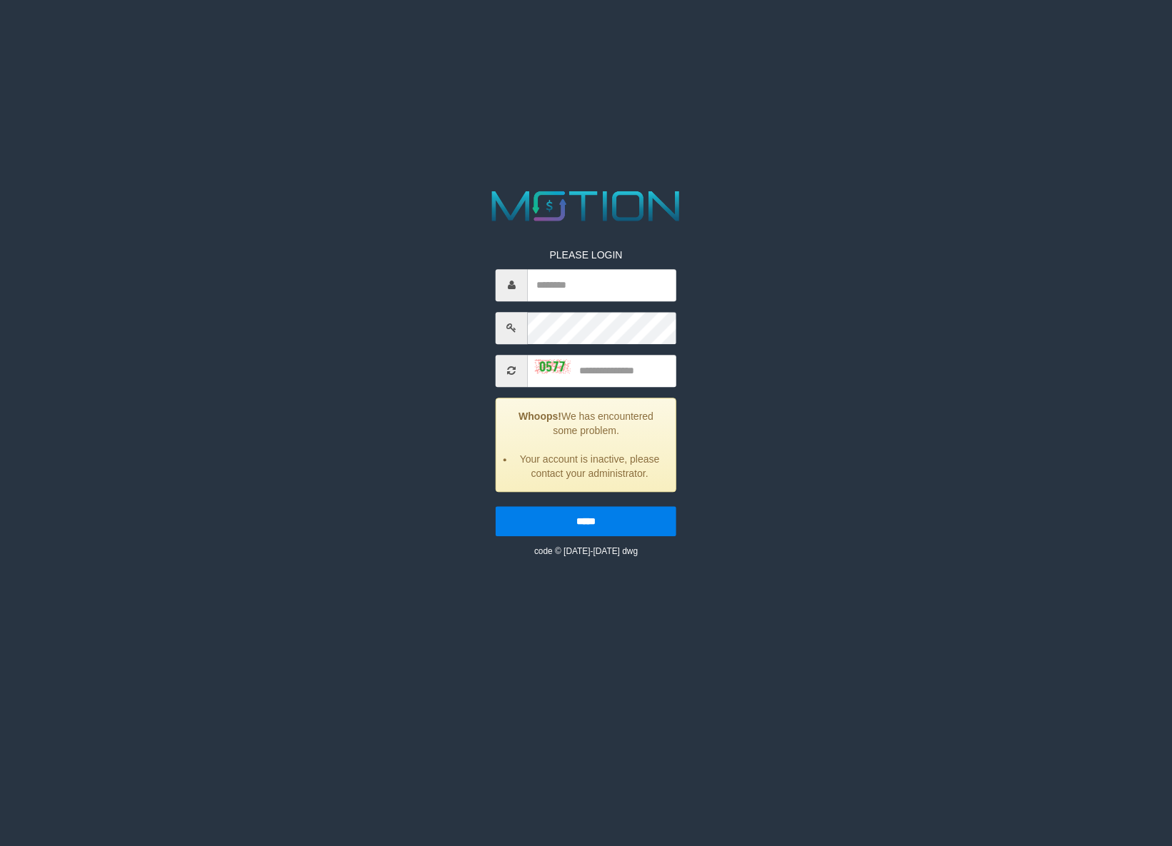  What do you see at coordinates (586, 255) in the screenshot?
I see `p: PLEASE LOGIN` at bounding box center [586, 255].